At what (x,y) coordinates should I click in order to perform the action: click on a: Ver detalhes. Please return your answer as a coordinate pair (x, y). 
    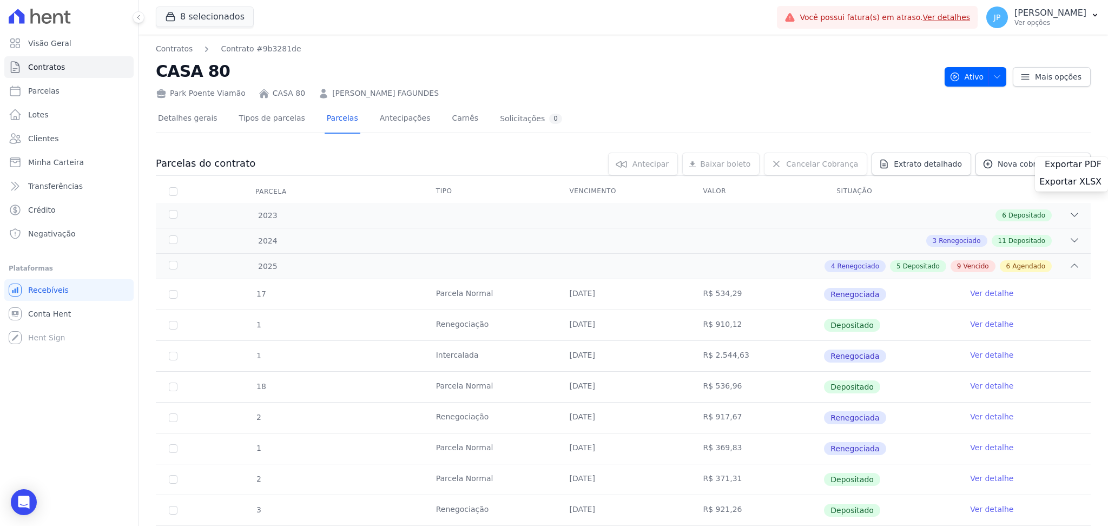
    Looking at the image, I should click on (946, 17).